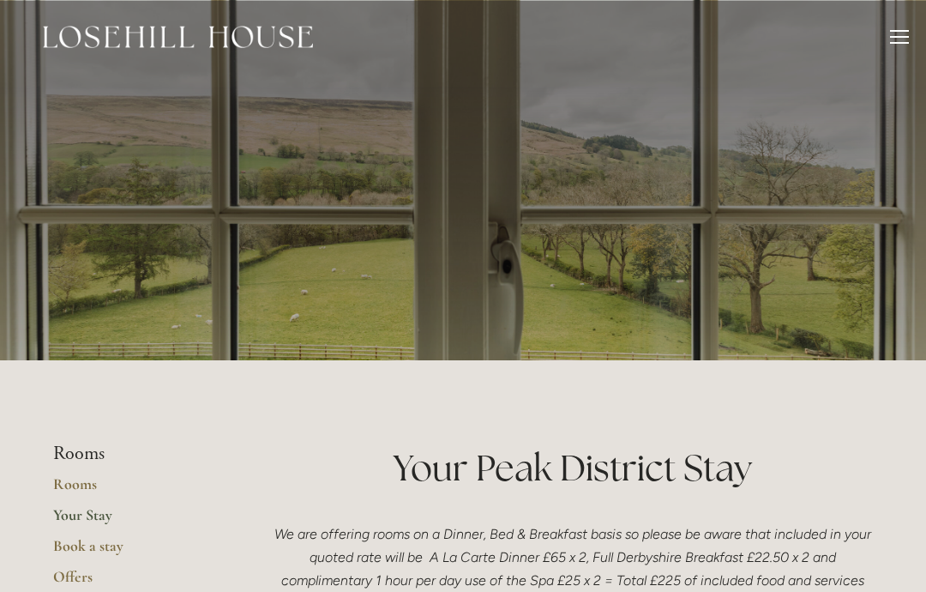 The width and height of the screenshot is (926, 592). Describe the element at coordinates (574, 556) in the screenshot. I see `em: We are offering rooms on a Dinner, Bed & Breakfast basis so please be aware that included in your...` at that location.